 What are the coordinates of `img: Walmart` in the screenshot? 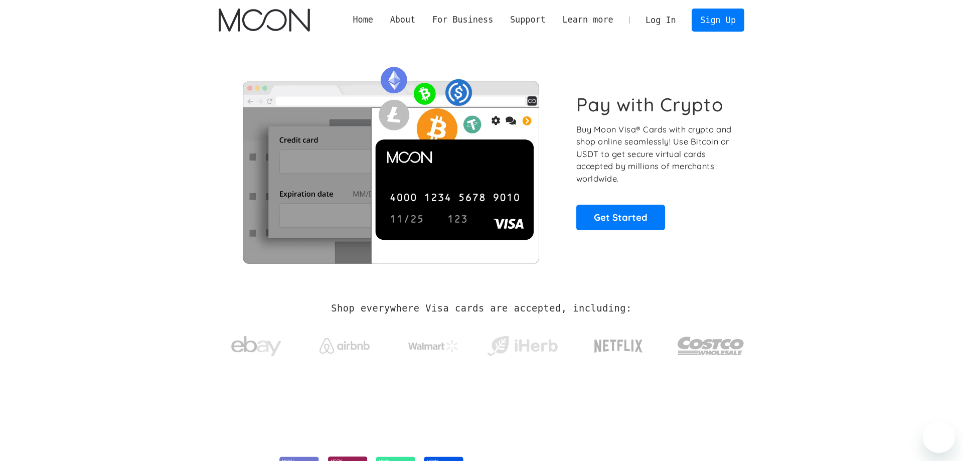 It's located at (433, 346).